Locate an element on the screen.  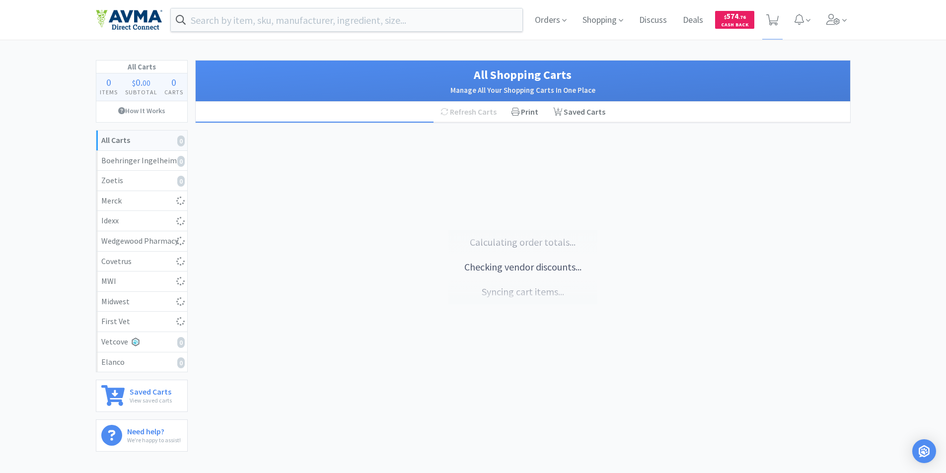
p: We're happy to assist! is located at coordinates (154, 440).